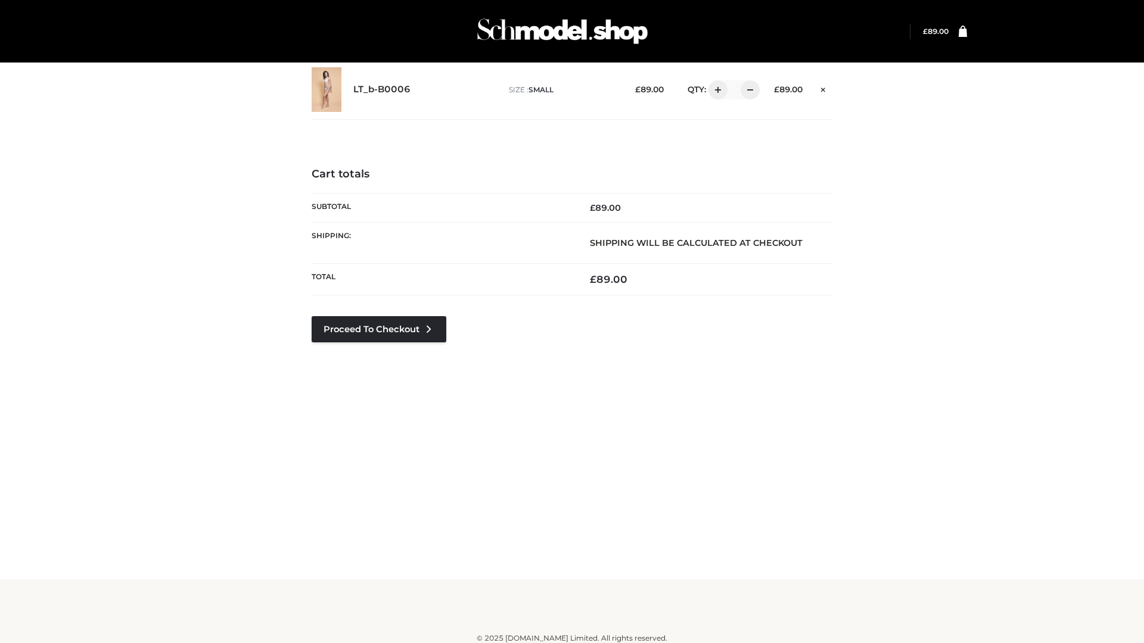 The image size is (1144, 643). Describe the element at coordinates (696, 243) in the screenshot. I see `strong: Shipping will be calculated at checkout` at that location.